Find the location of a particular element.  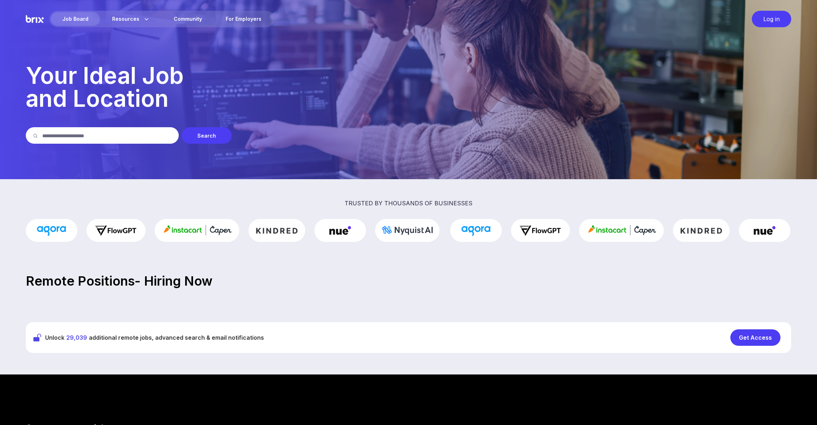

div: Resources is located at coordinates (131, 19).